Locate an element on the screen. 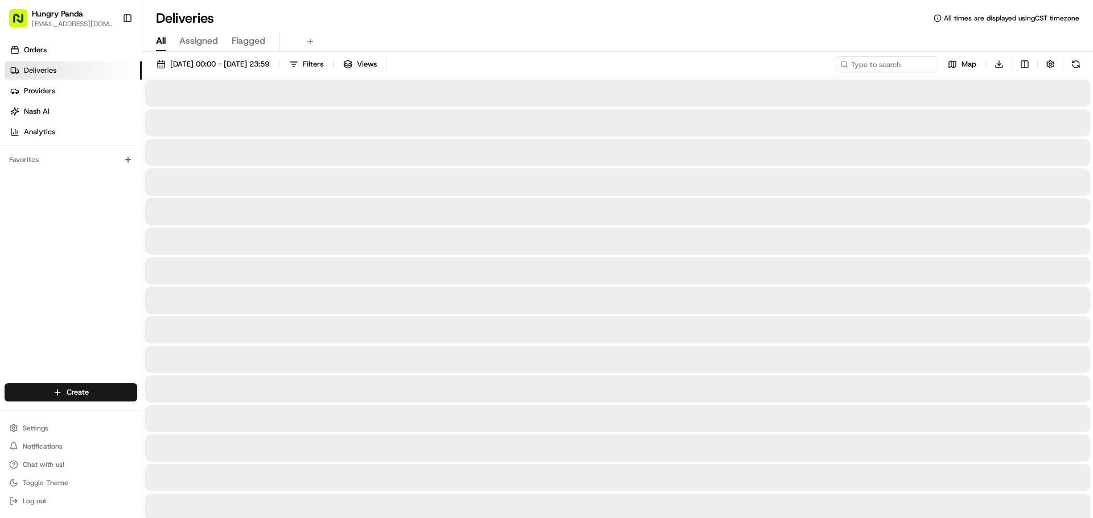  span: Create is located at coordinates (77, 393).